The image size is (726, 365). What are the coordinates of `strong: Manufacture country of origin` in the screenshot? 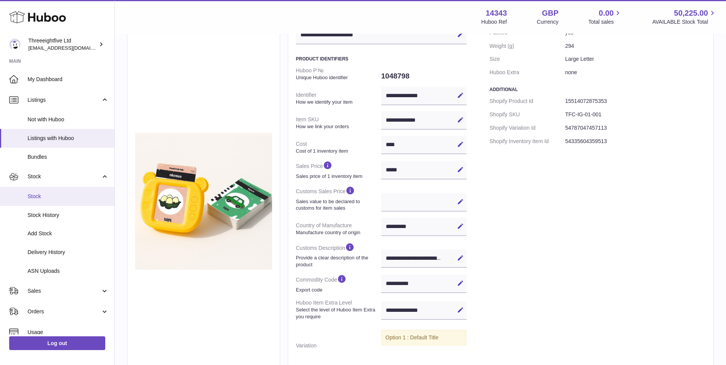 It's located at (337, 233).